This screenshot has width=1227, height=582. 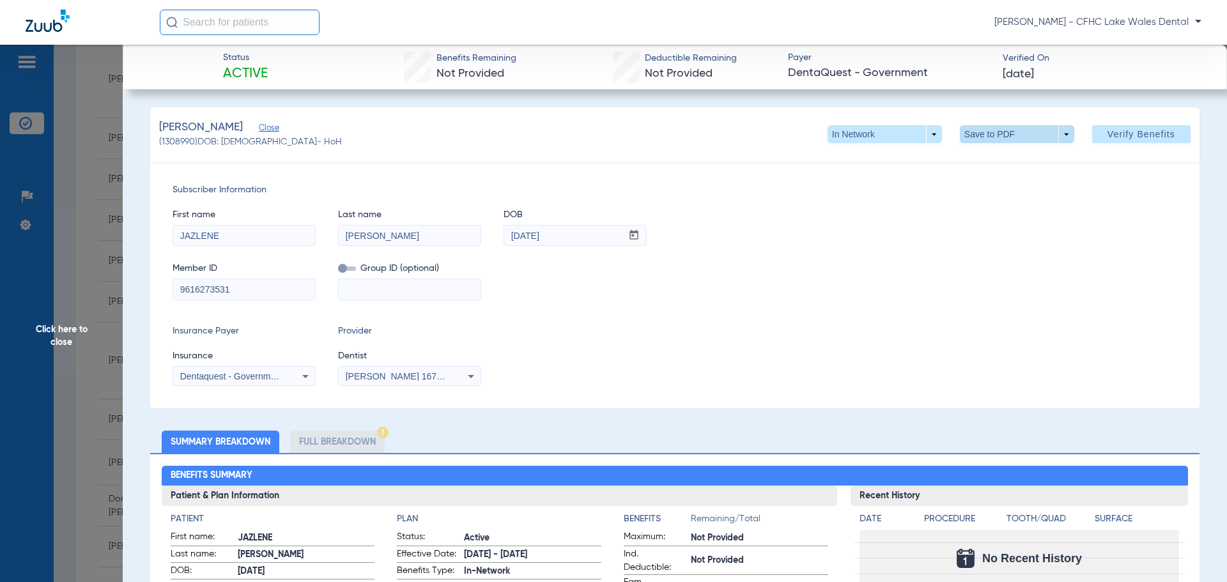 What do you see at coordinates (410, 268) in the screenshot?
I see `span: Group ID (optional)` at bounding box center [410, 268].